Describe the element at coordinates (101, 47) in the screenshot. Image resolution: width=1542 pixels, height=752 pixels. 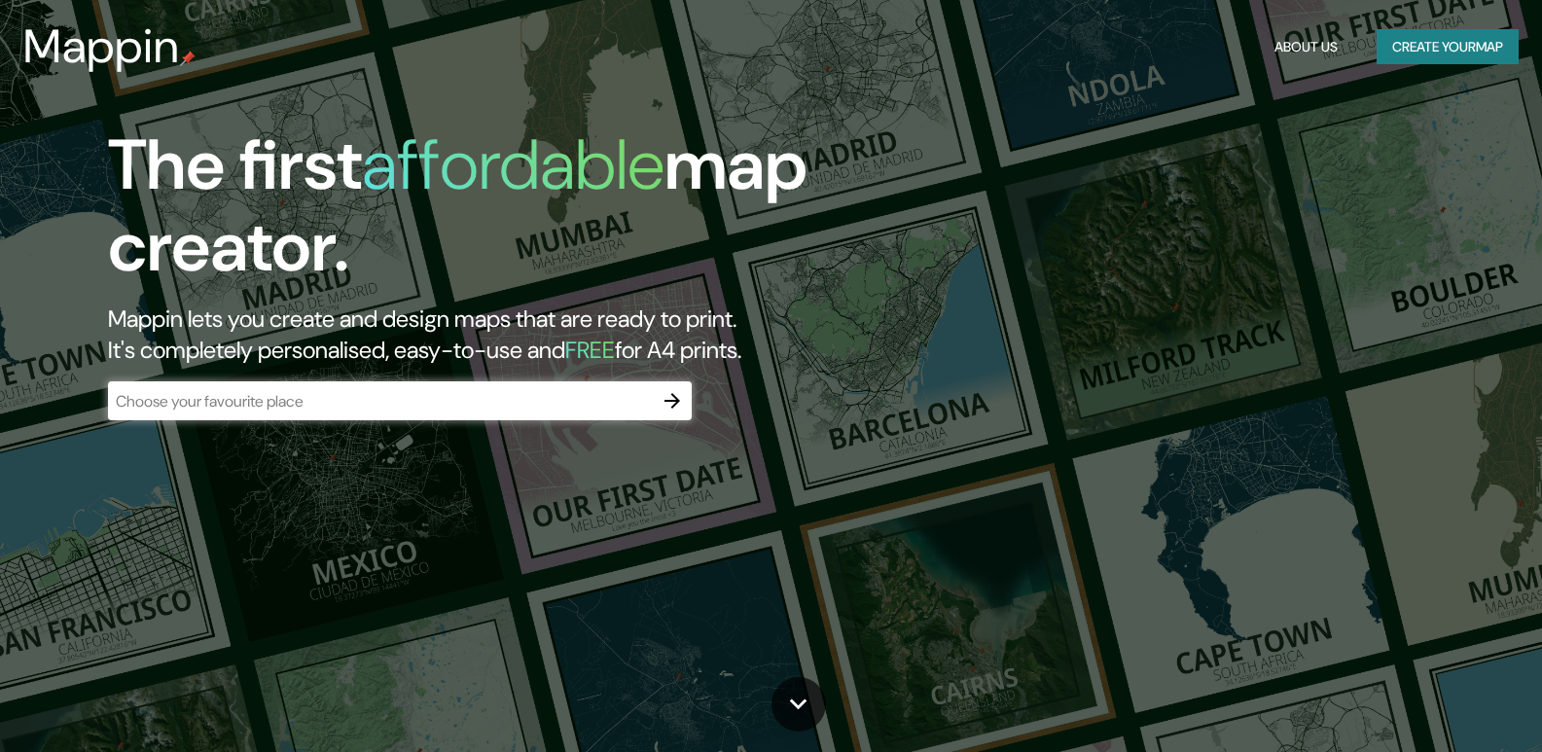
I see `h3: Mappin` at that location.